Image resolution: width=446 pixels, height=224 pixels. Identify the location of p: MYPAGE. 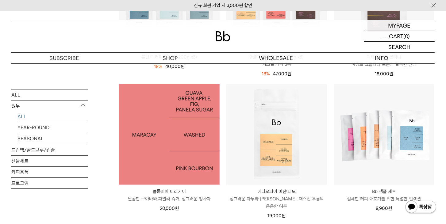
(399, 25).